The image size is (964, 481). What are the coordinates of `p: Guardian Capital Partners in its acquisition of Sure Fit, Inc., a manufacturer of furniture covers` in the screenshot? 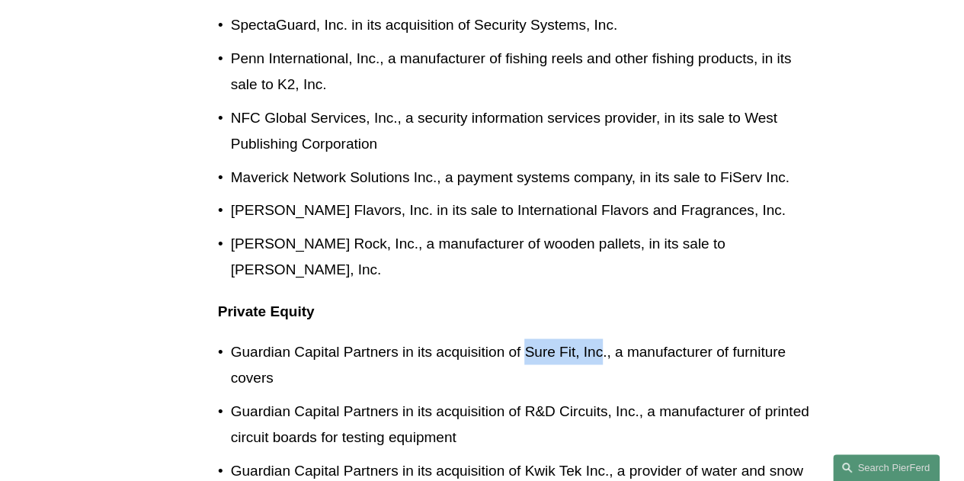 It's located at (526, 364).